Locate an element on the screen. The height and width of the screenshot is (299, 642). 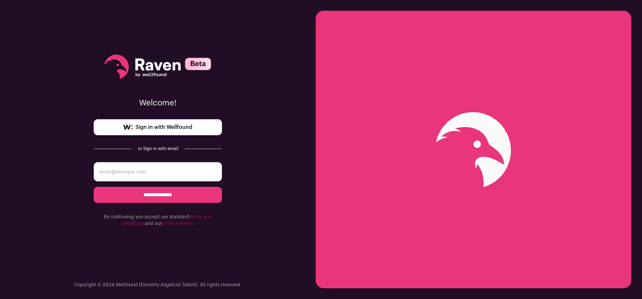
p: Welcome! is located at coordinates (158, 103).